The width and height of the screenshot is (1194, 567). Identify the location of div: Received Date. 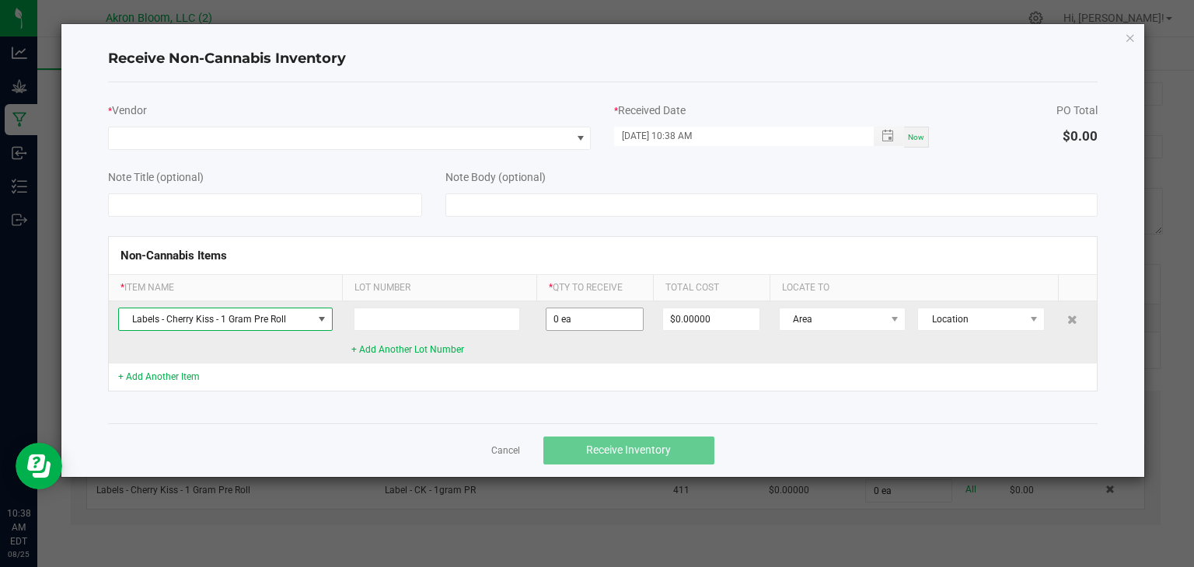
(771, 110).